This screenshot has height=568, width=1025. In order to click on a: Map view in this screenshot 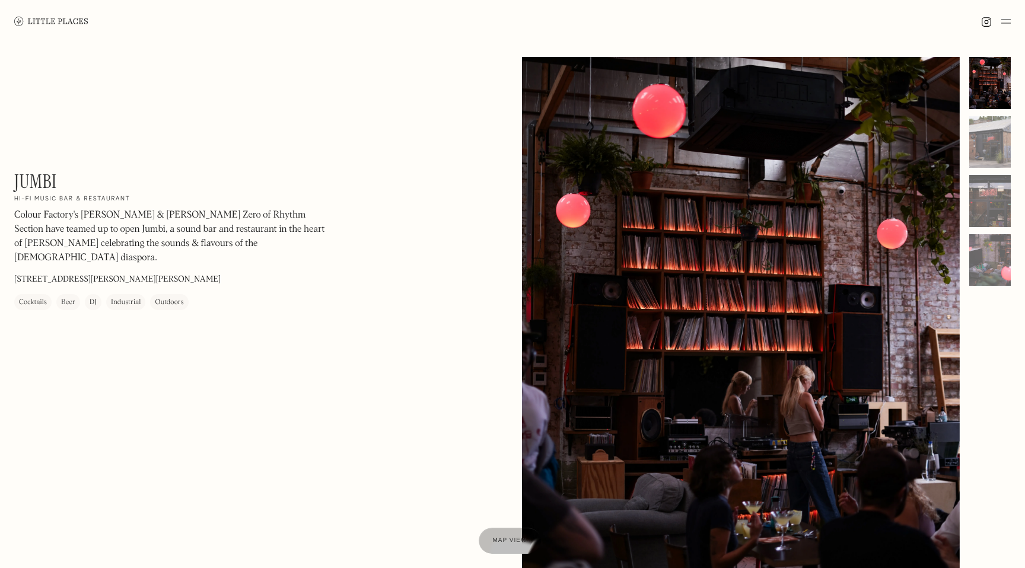, I will do `click(510, 541)`.